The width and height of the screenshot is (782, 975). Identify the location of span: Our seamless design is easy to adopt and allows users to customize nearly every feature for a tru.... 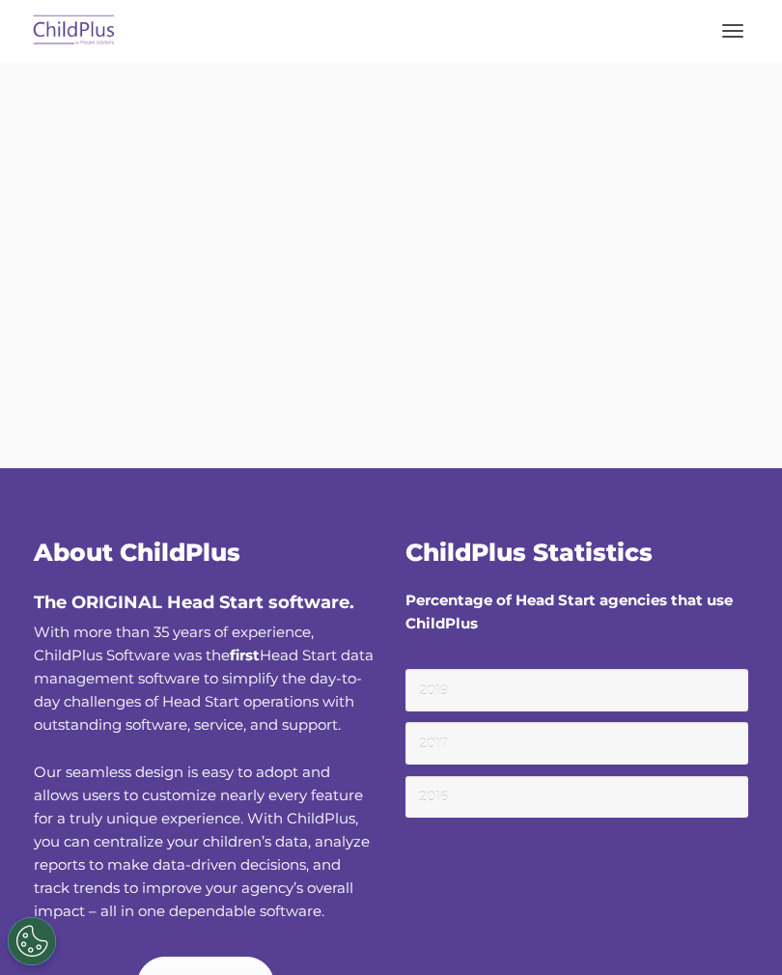
(202, 841).